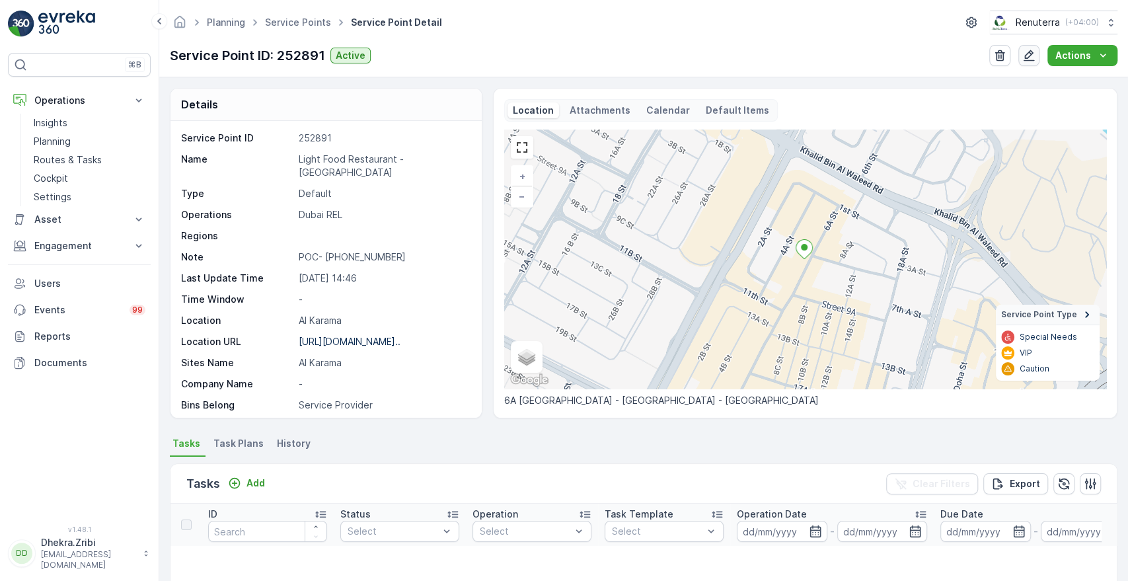 Image resolution: width=1128 pixels, height=581 pixels. Describe the element at coordinates (237, 342) in the screenshot. I see `p: Location URL` at that location.